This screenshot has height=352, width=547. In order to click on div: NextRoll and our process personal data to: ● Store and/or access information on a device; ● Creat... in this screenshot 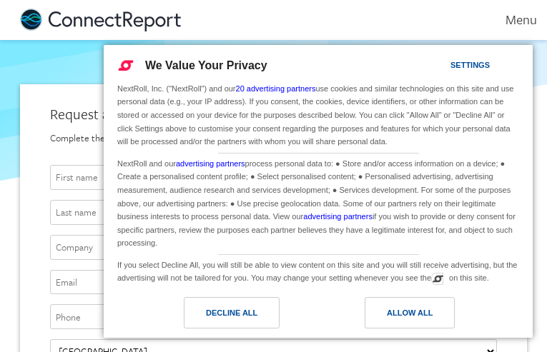, I will do `click(318, 202)`.